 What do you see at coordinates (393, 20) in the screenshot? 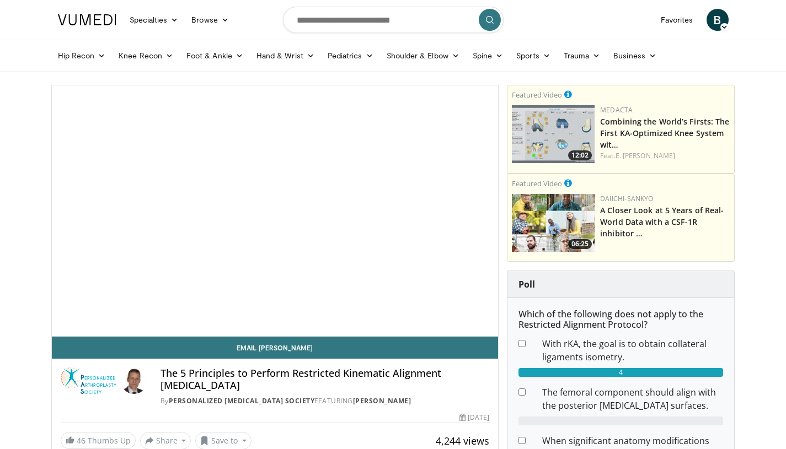
I see `input: Search topics, interventions` at bounding box center [393, 20].